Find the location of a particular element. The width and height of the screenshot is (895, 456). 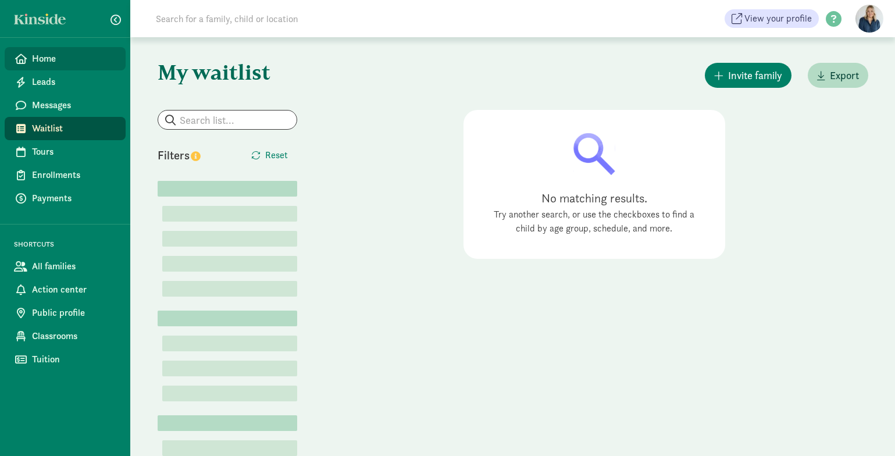

span: Waitlist is located at coordinates (74, 128).